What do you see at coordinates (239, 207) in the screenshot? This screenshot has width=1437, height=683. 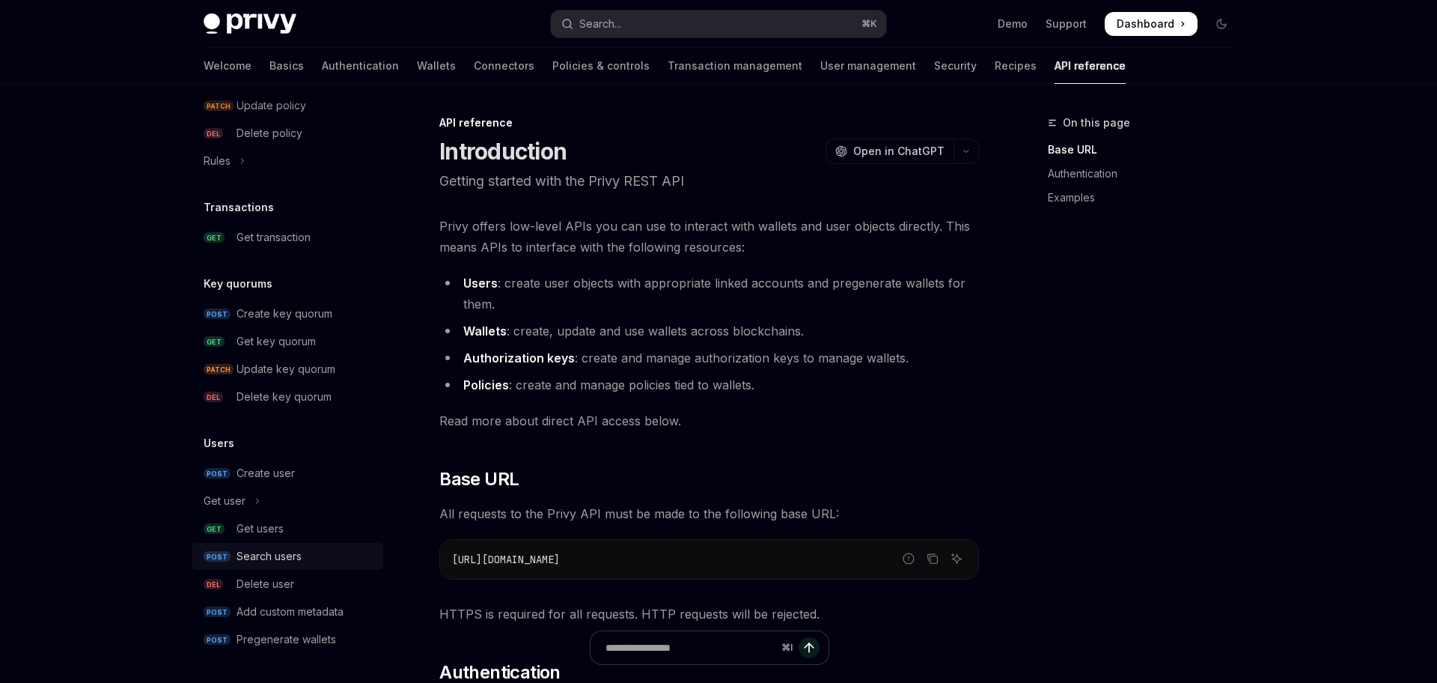 I see `h5: Transactions` at bounding box center [239, 207].